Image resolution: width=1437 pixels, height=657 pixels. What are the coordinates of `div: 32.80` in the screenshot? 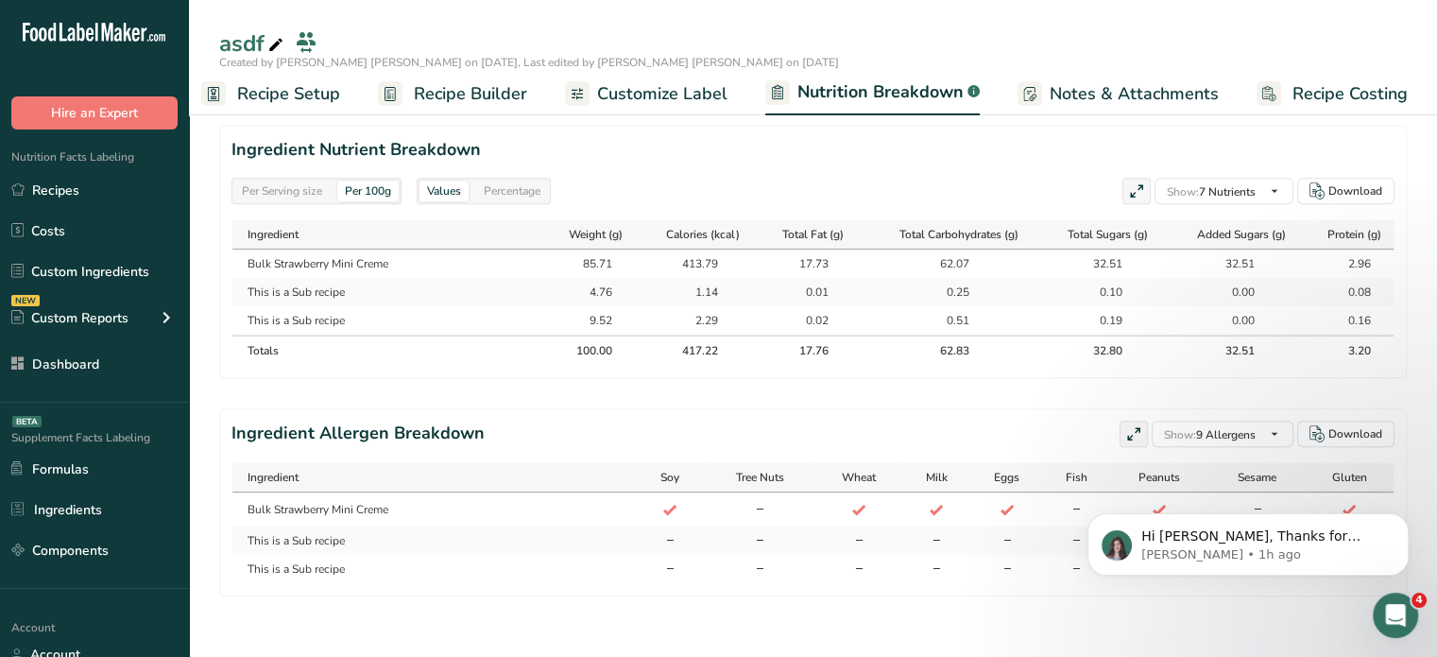 It's located at (1098, 351).